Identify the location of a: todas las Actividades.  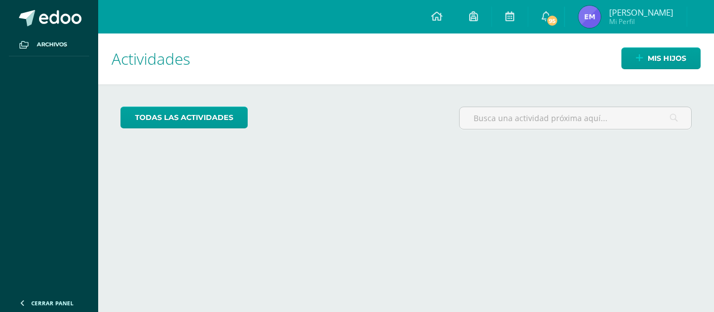
(184, 117).